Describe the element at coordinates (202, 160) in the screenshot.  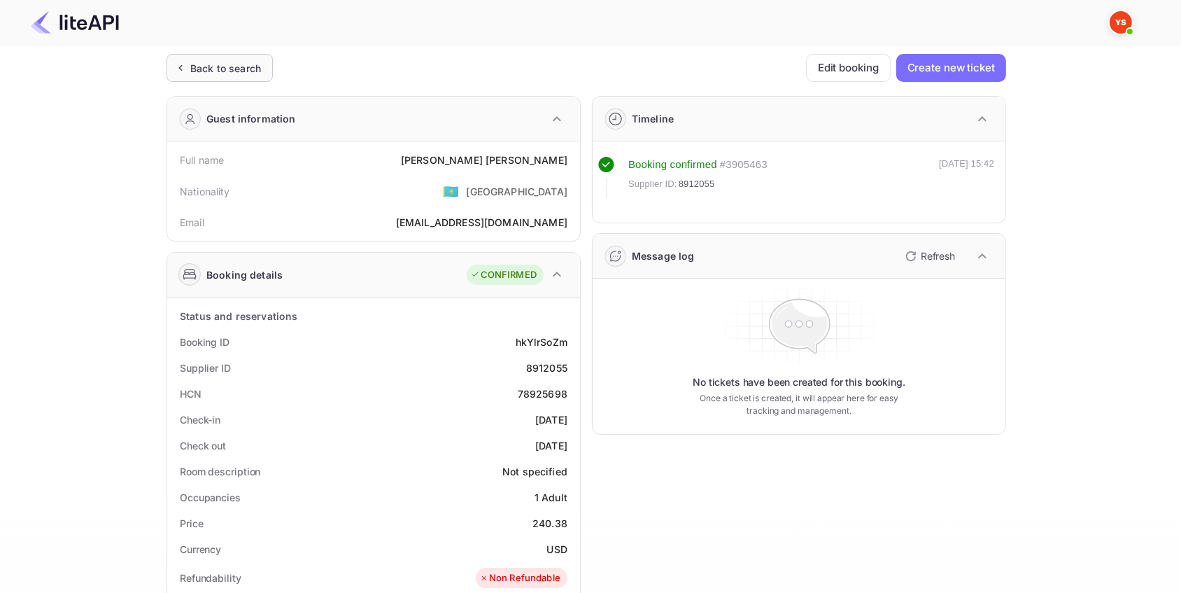
I see `div: Full name` at that location.